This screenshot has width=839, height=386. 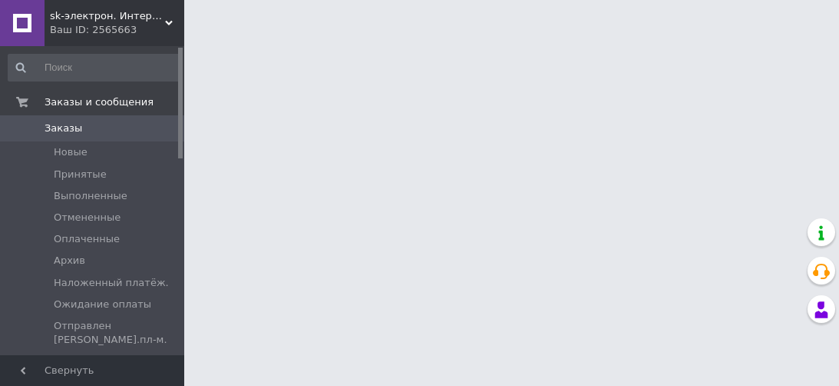 What do you see at coordinates (91, 196) in the screenshot?
I see `span: Выполненные` at bounding box center [91, 196].